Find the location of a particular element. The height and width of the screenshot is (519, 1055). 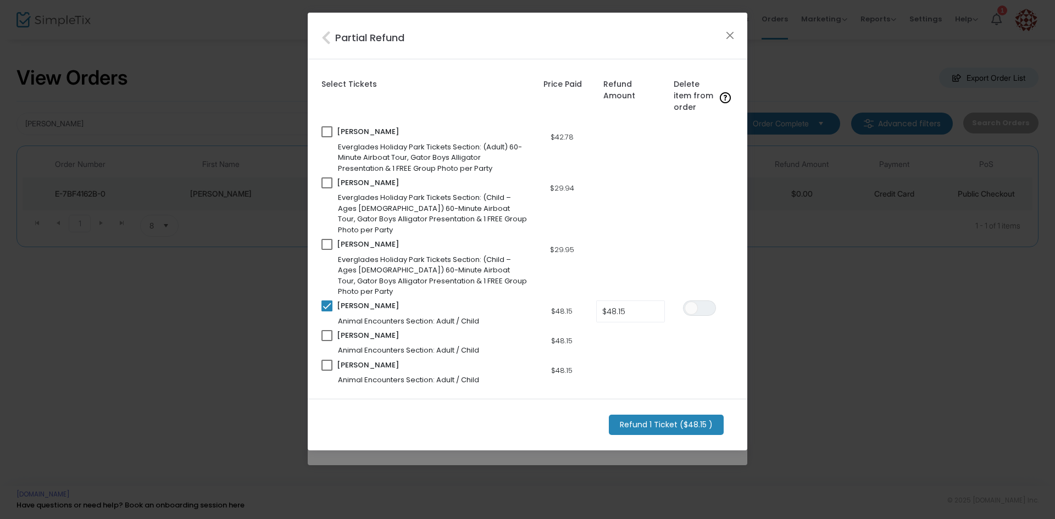

i: Close is located at coordinates (328, 37).